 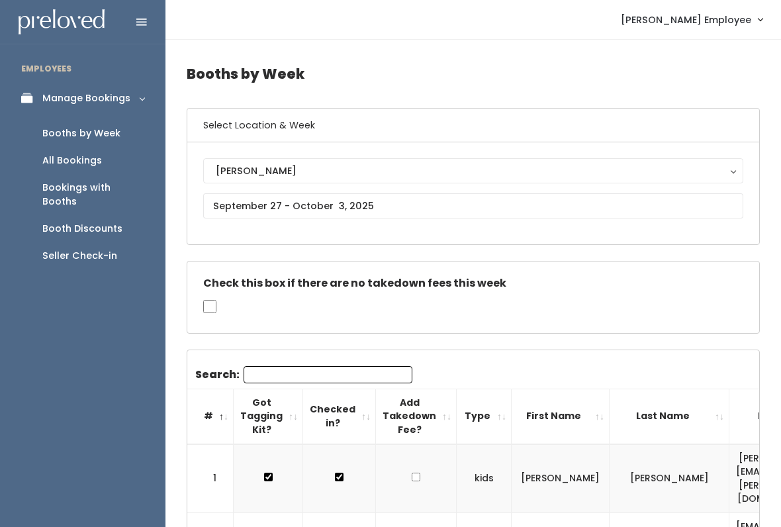 I want to click on input: Search:, so click(x=328, y=375).